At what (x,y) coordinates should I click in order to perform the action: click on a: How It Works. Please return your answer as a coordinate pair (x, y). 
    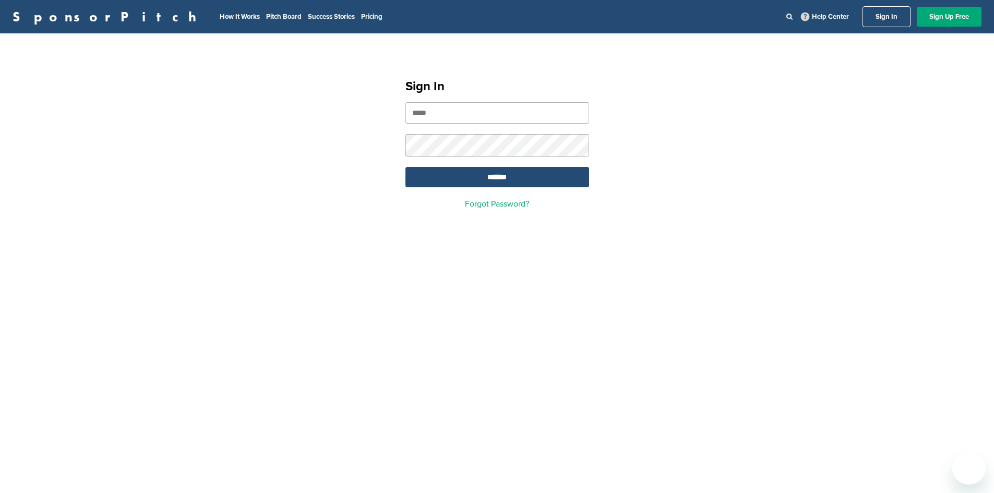
    Looking at the image, I should click on (239, 17).